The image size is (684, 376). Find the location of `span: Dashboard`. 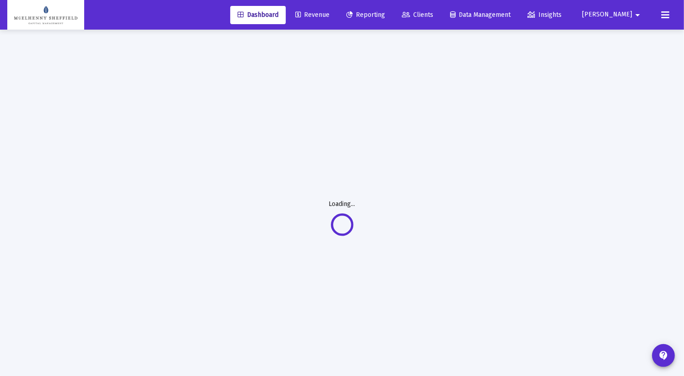

span: Dashboard is located at coordinates (258, 15).